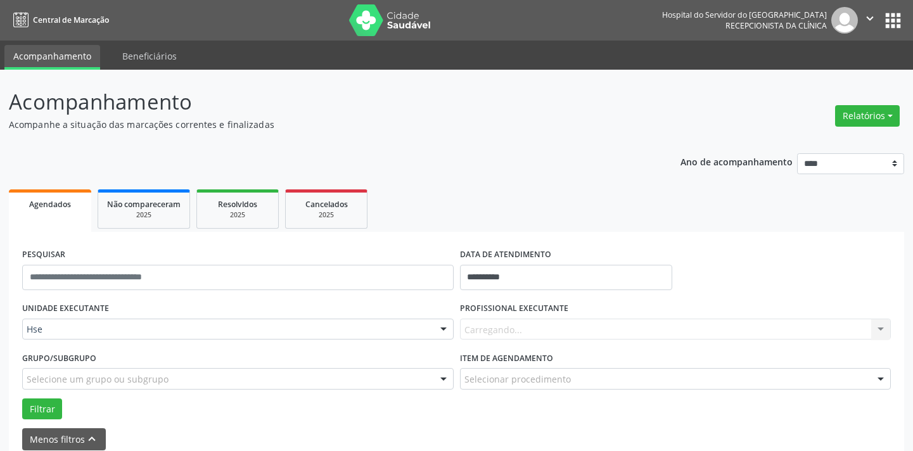  Describe the element at coordinates (238, 204) in the screenshot. I see `span: Resolvidos` at that location.